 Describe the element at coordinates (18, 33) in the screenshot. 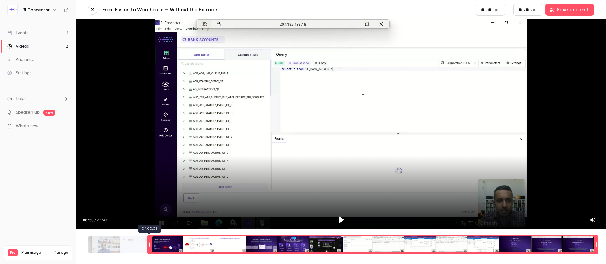

I see `div: Events` at that location.